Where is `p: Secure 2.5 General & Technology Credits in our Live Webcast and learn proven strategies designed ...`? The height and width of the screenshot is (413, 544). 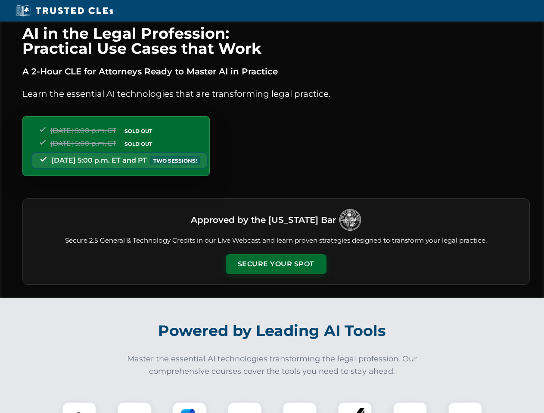 p: Secure 2.5 General & Technology Credits in our Live Webcast and learn proven strategies designed ... is located at coordinates (276, 241).